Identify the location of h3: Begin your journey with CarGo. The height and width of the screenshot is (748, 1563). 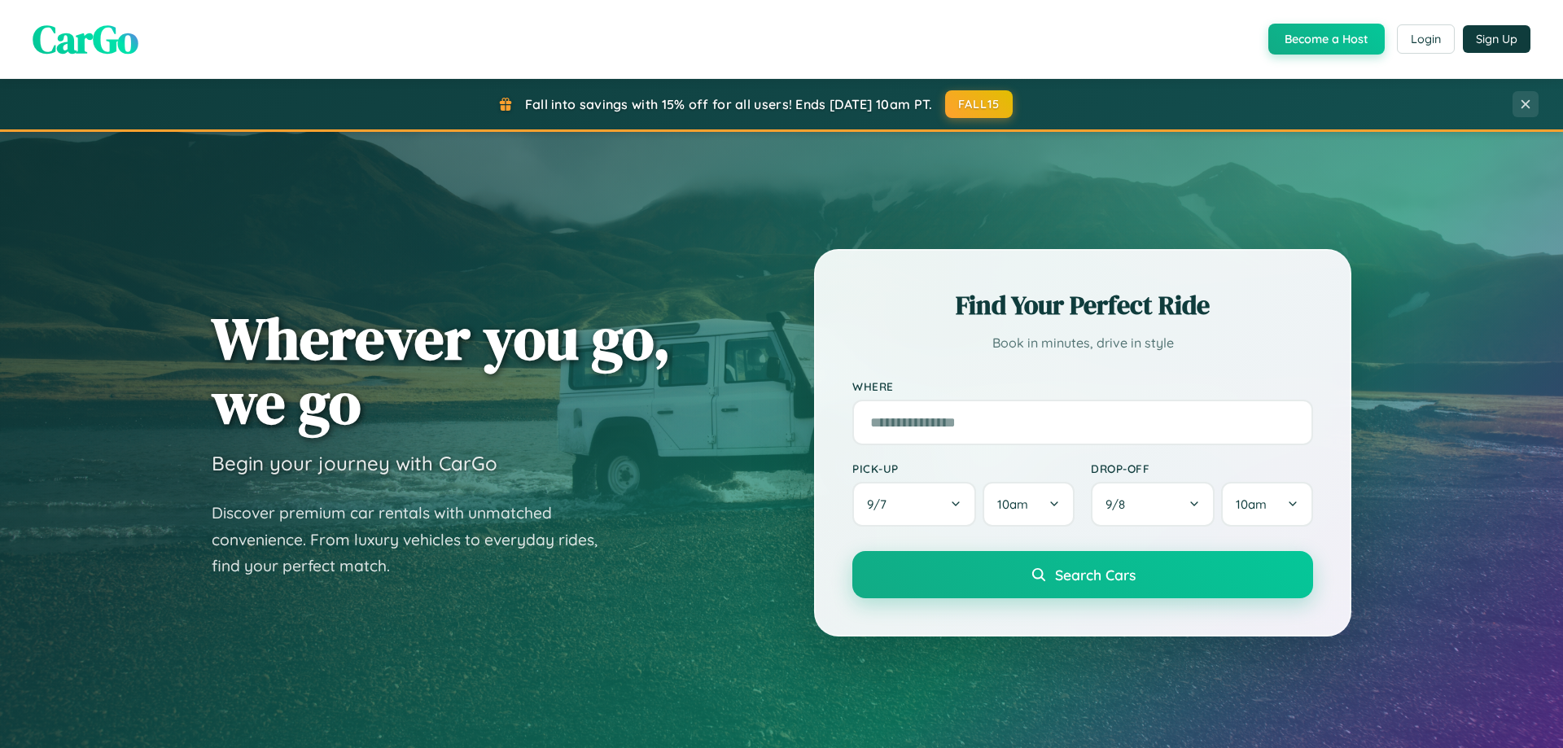
(354, 463).